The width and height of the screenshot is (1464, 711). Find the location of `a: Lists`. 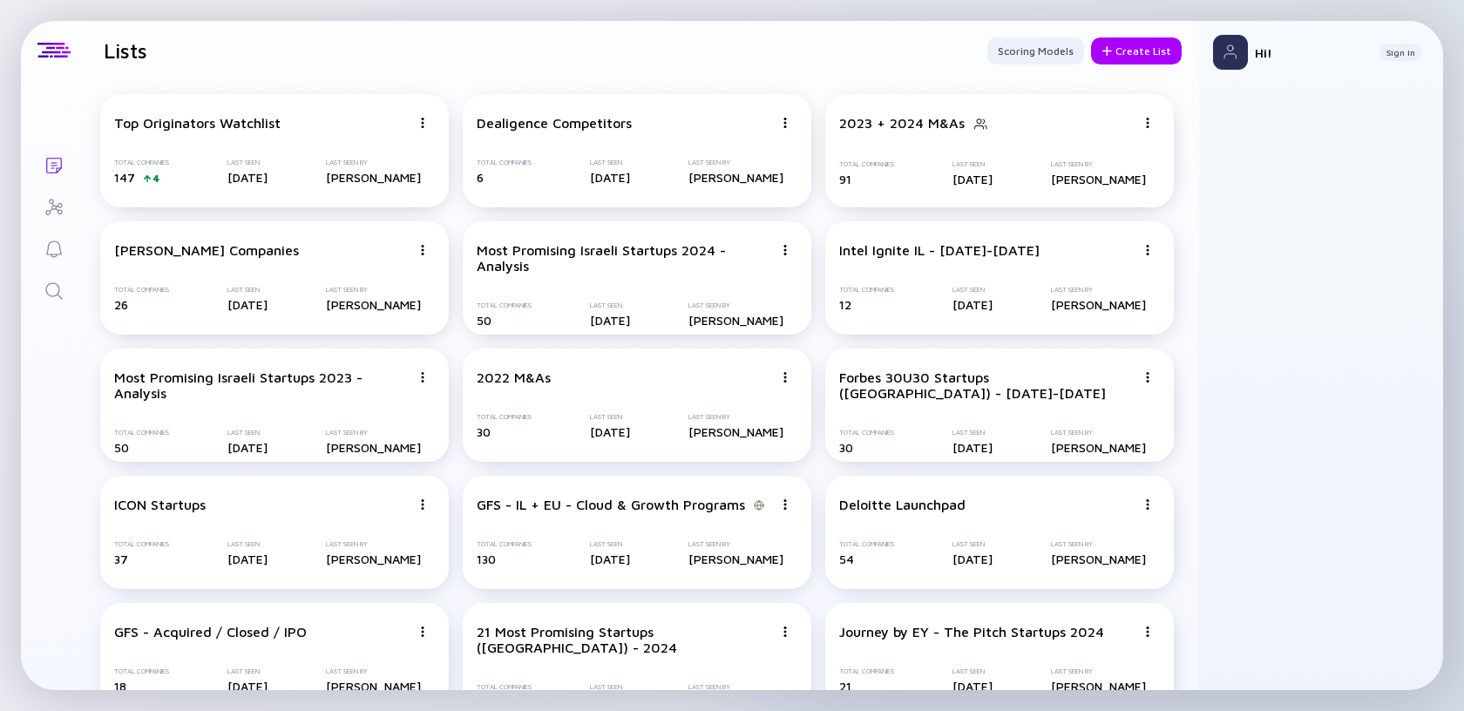

a: Lists is located at coordinates (53, 164).